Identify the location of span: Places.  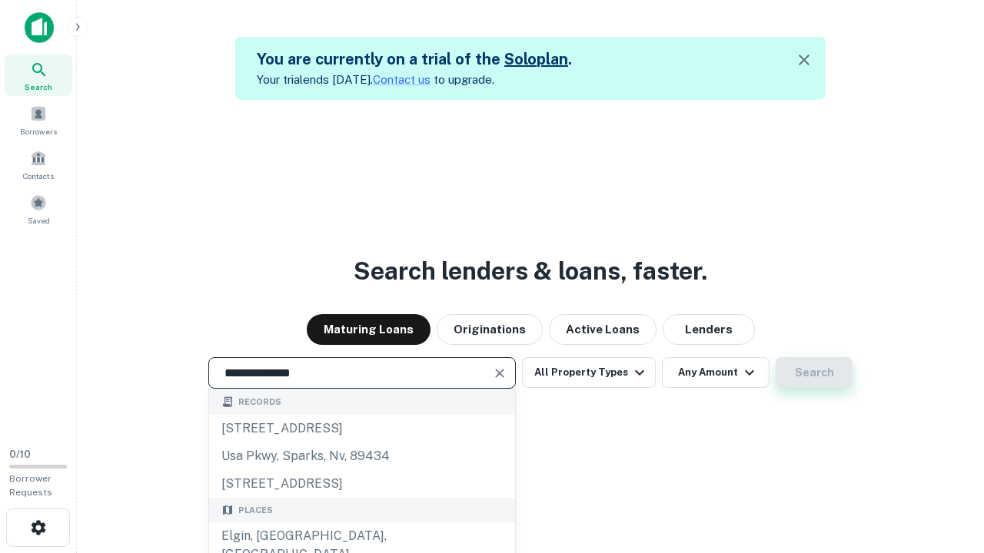
(255, 510).